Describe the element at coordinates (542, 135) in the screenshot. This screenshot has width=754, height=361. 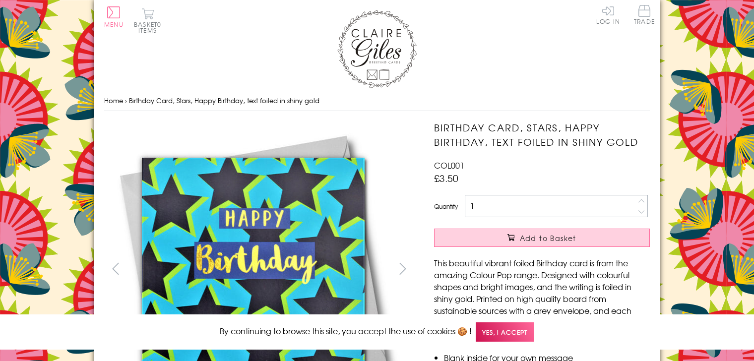
I see `h1: Birthday Card, Stars, Happy Birthday, text foiled in shiny gold` at that location.